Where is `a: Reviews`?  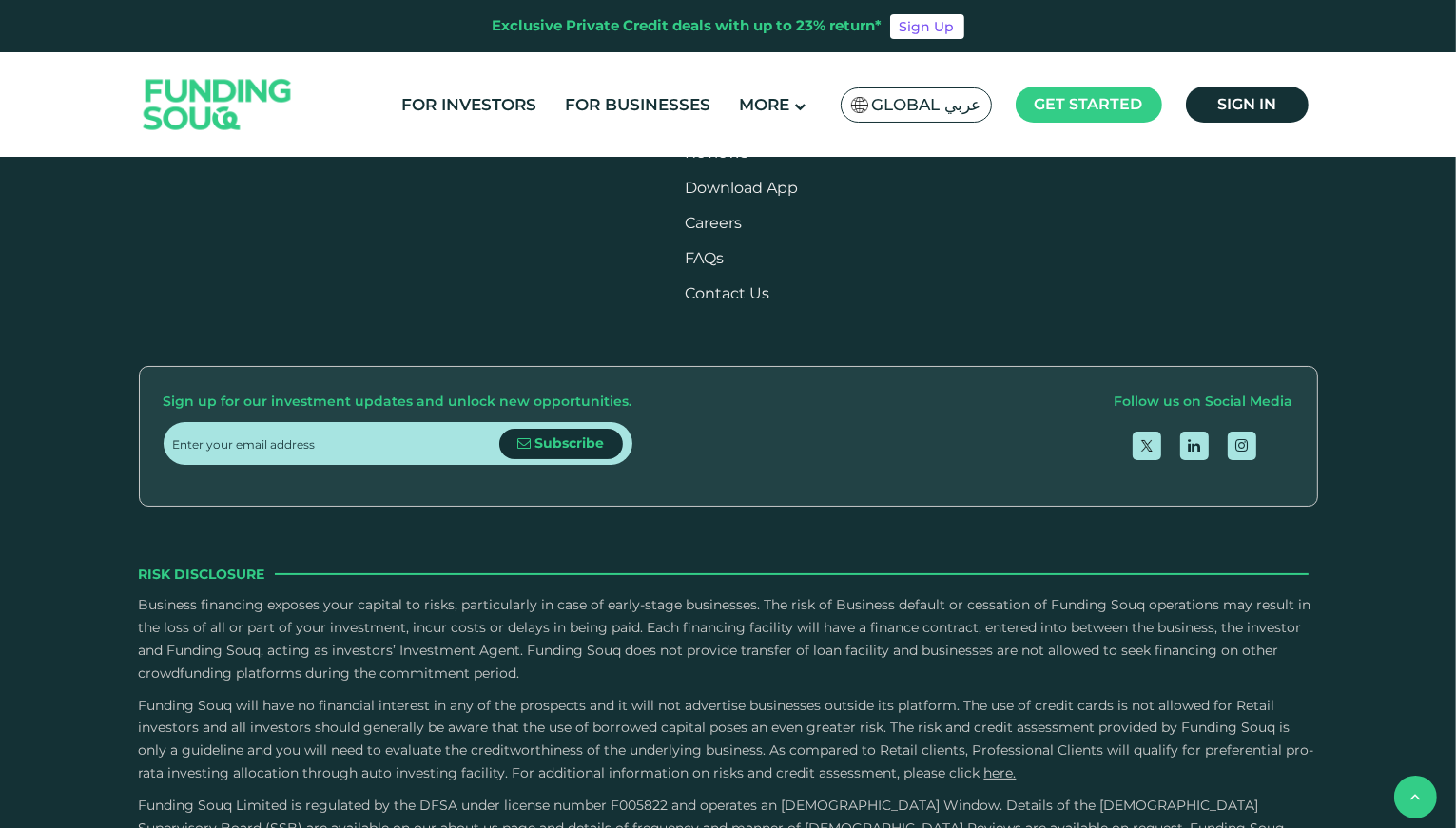
a: Reviews is located at coordinates (716, 152).